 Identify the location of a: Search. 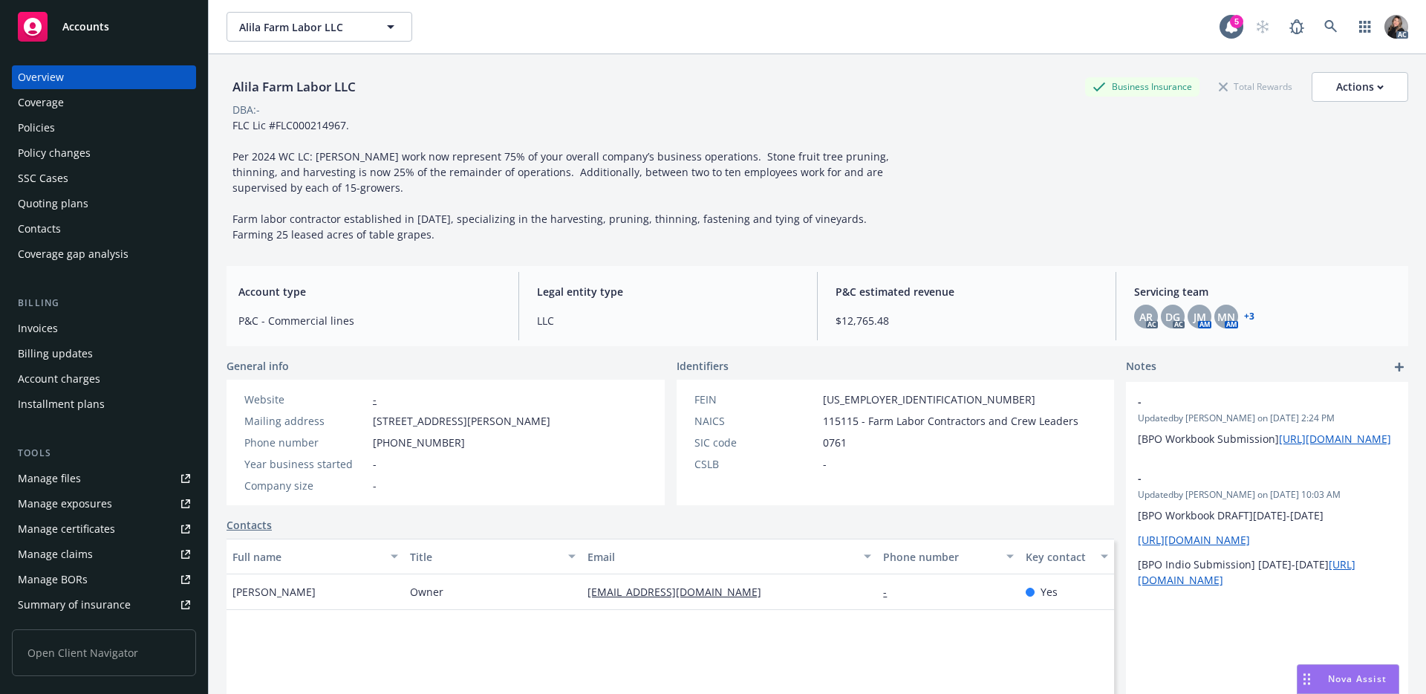
(1331, 27).